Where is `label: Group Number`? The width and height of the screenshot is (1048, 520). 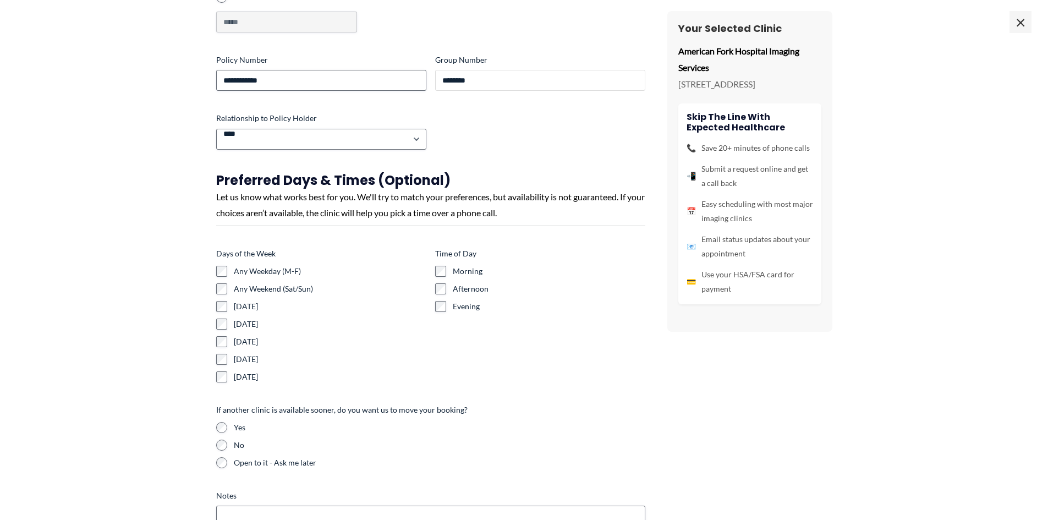 label: Group Number is located at coordinates (540, 60).